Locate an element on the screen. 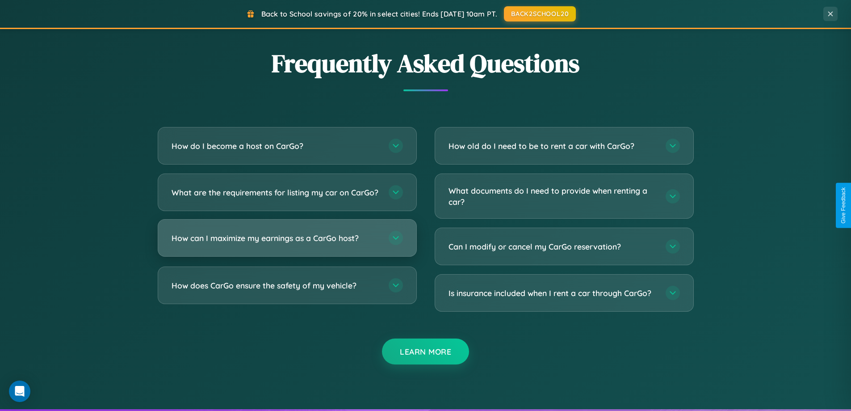 This screenshot has width=851, height=411. h3: How old do I need to be to rent a car with CarGo? is located at coordinates (553, 146).